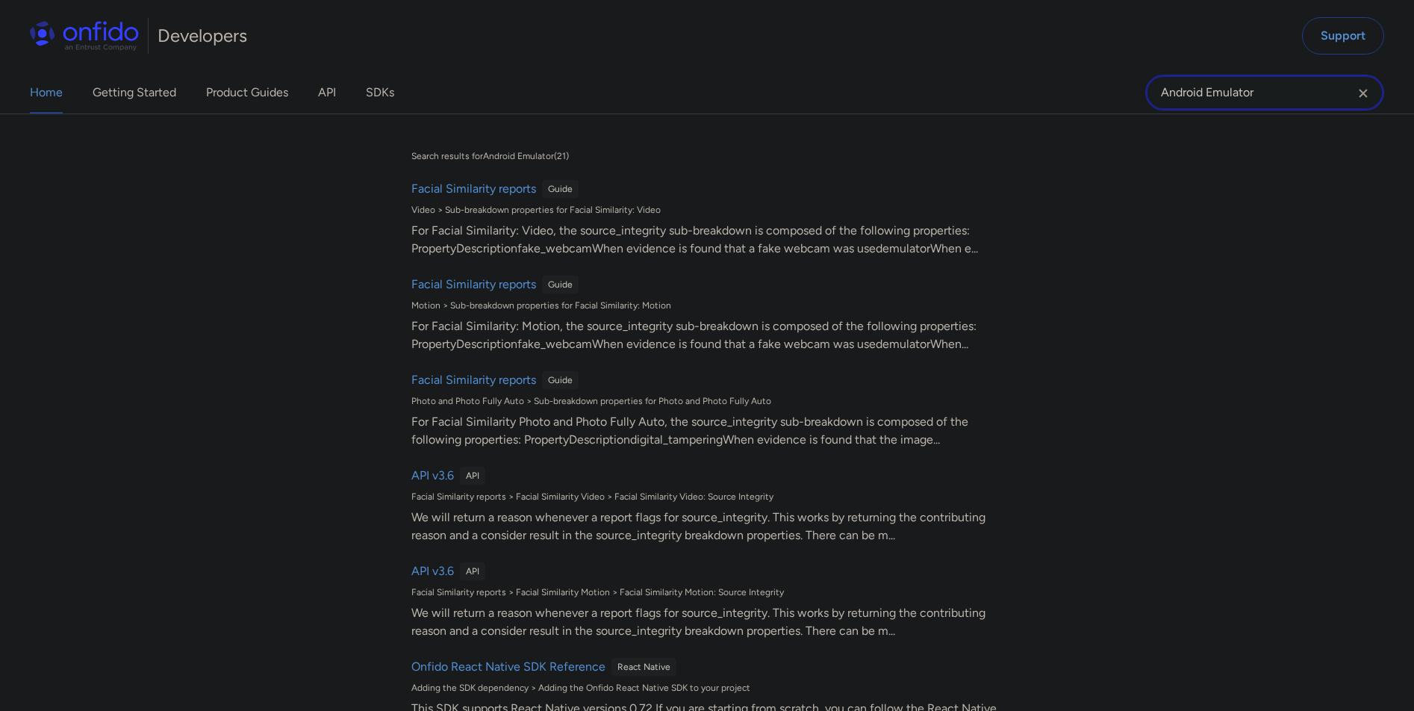 The height and width of the screenshot is (711, 1414). What do you see at coordinates (84, 36) in the screenshot?
I see `img: Onfido Logo` at bounding box center [84, 36].